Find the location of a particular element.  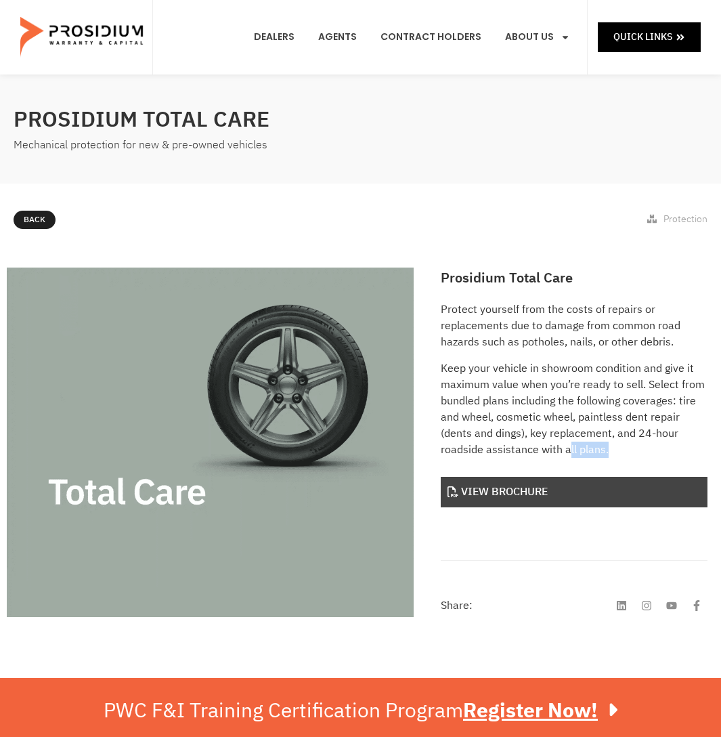

div: Mechanical protection for new & pre-owned vehicles is located at coordinates (183, 145).